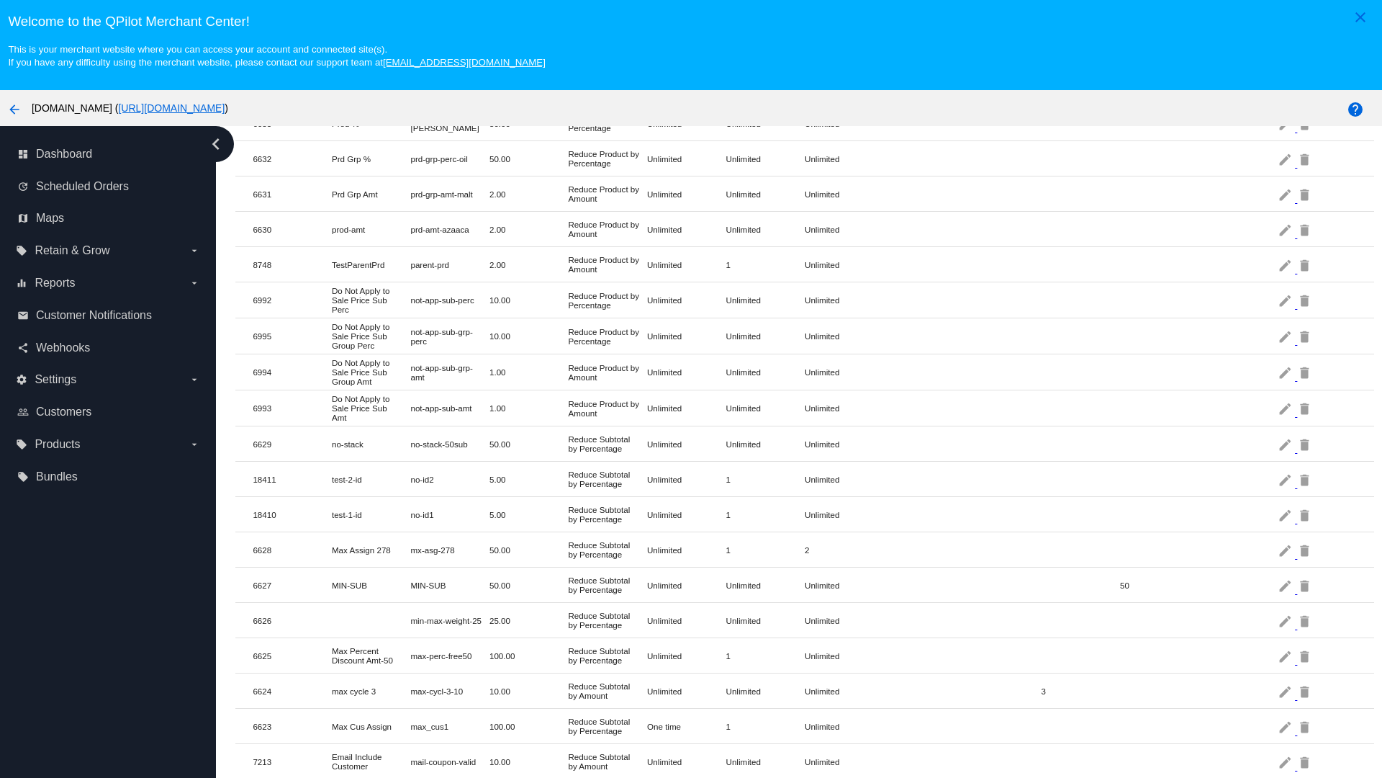 Image resolution: width=1382 pixels, height=778 pixels. I want to click on mat-cell: prod-amt, so click(372, 229).